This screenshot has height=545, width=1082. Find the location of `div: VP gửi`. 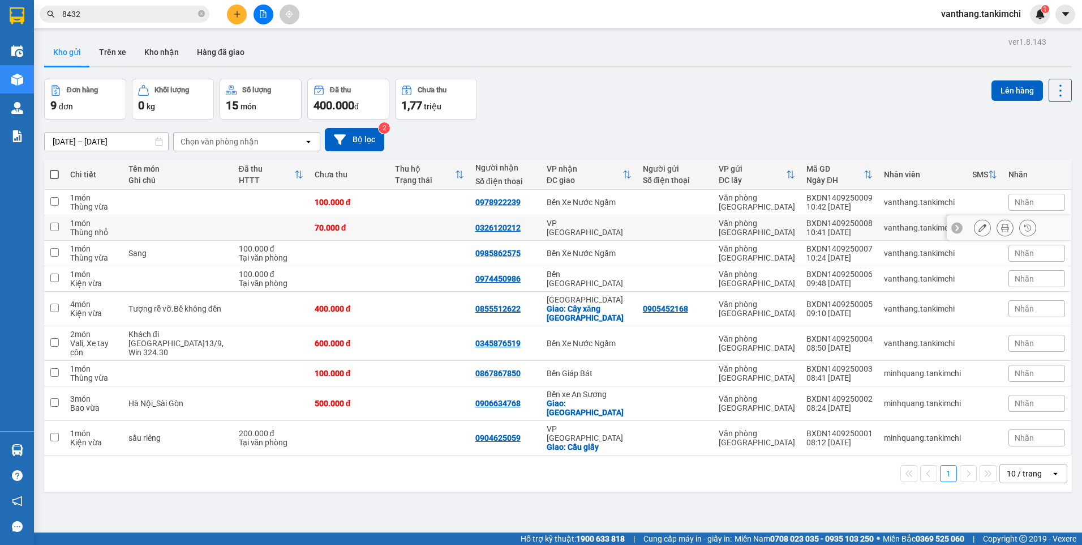

div: VP gửi is located at coordinates (752, 169).